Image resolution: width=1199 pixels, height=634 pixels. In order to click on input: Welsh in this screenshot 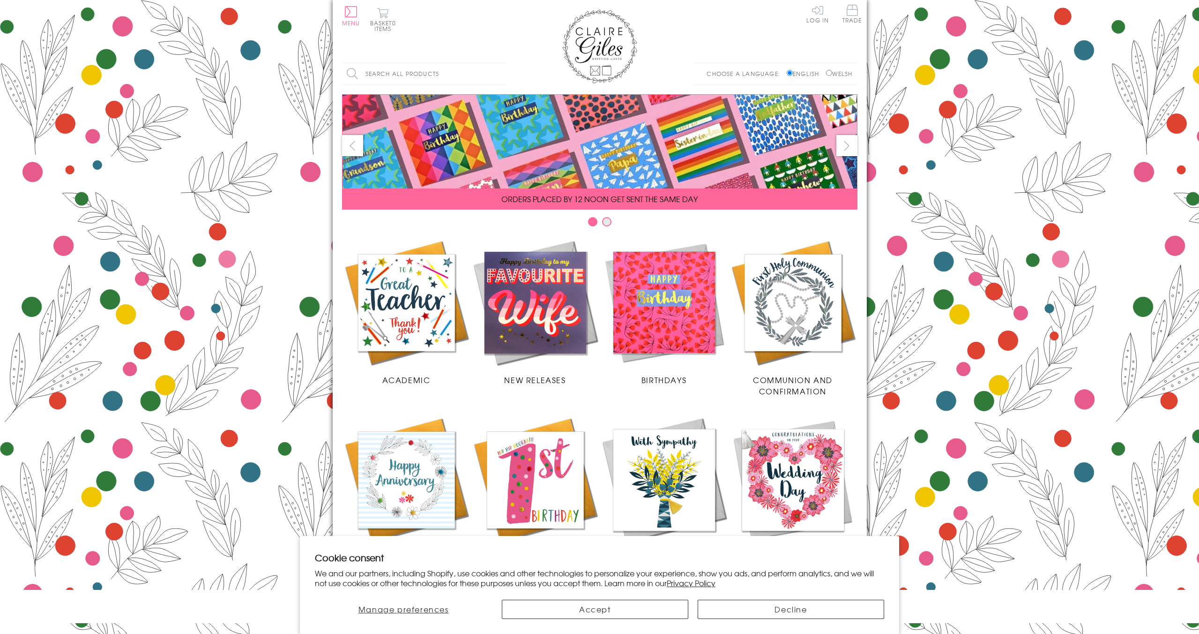, I will do `click(829, 73)`.